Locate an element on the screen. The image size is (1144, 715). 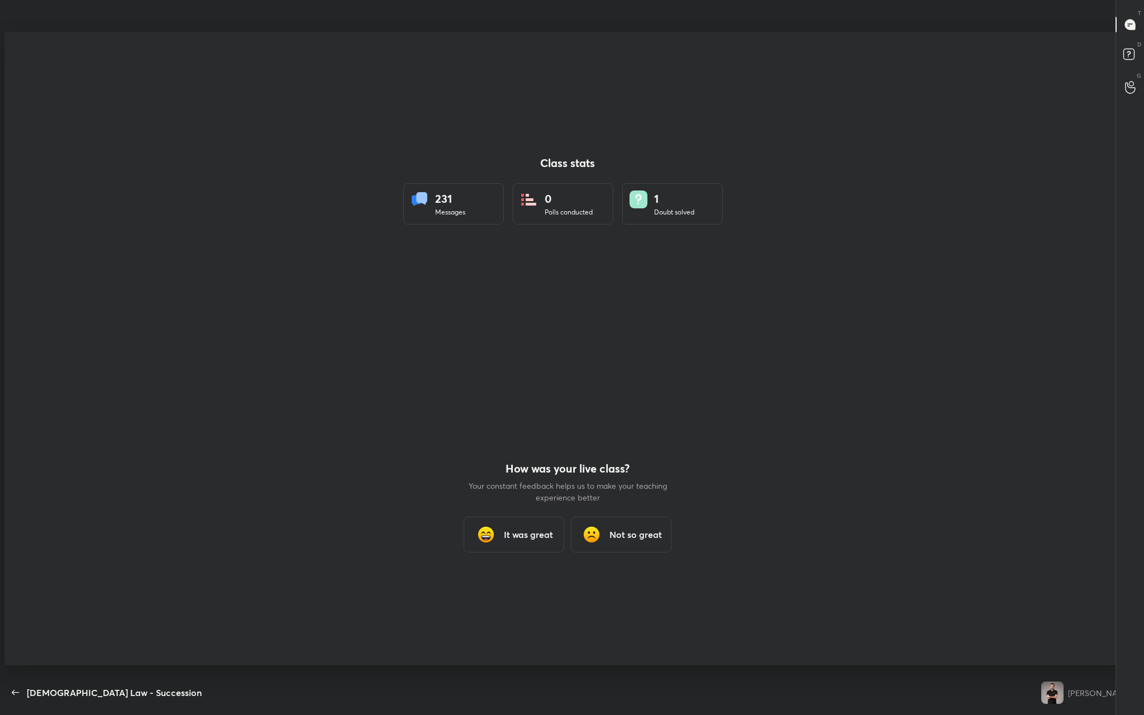
h4: Class stats is located at coordinates (567, 163).